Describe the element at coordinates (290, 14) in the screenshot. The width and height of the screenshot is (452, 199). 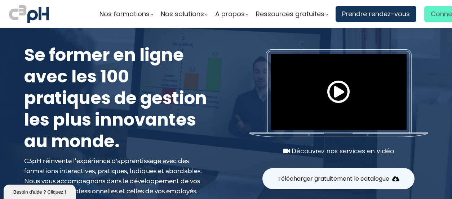
I see `span: Ressources gratuites` at that location.